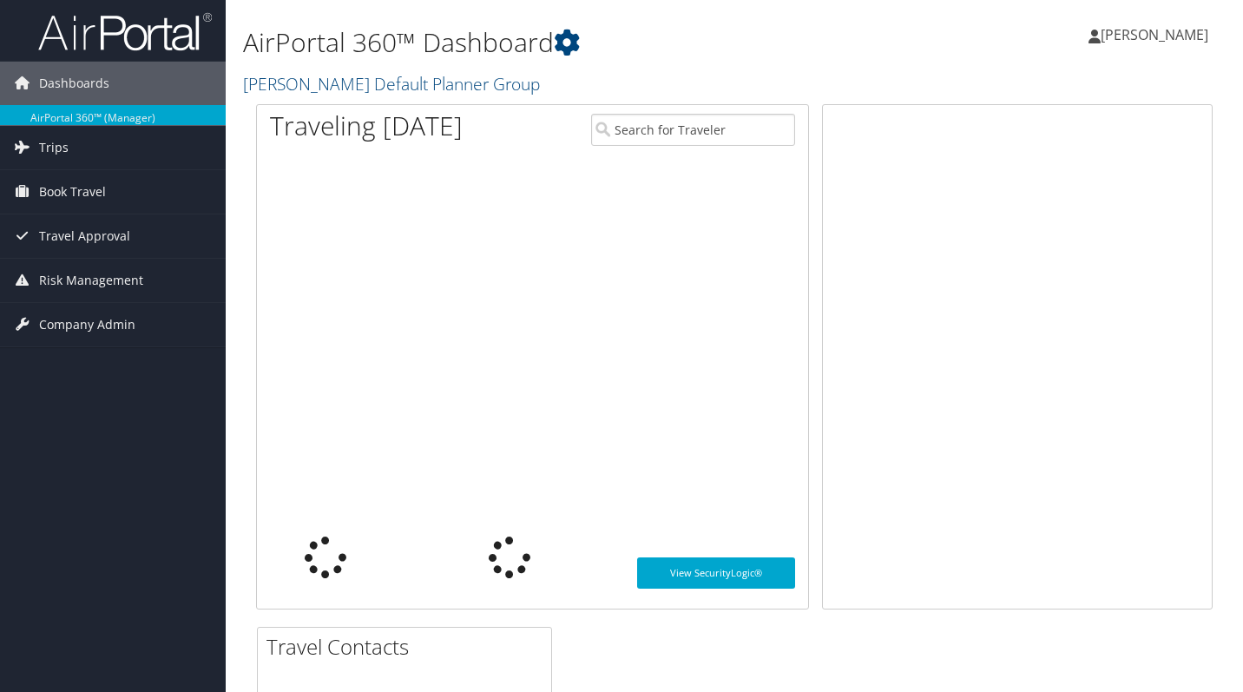 The image size is (1243, 692). What do you see at coordinates (125, 31) in the screenshot?
I see `img: airportal-logo.png` at bounding box center [125, 31].